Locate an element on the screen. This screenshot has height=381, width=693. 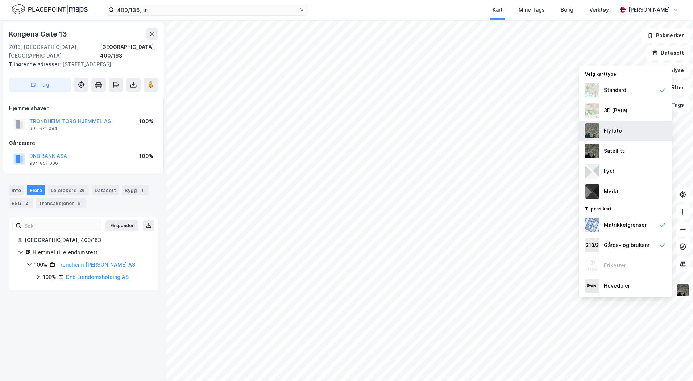
div: Hjemmel til eiendomsrett is located at coordinates (91, 253).